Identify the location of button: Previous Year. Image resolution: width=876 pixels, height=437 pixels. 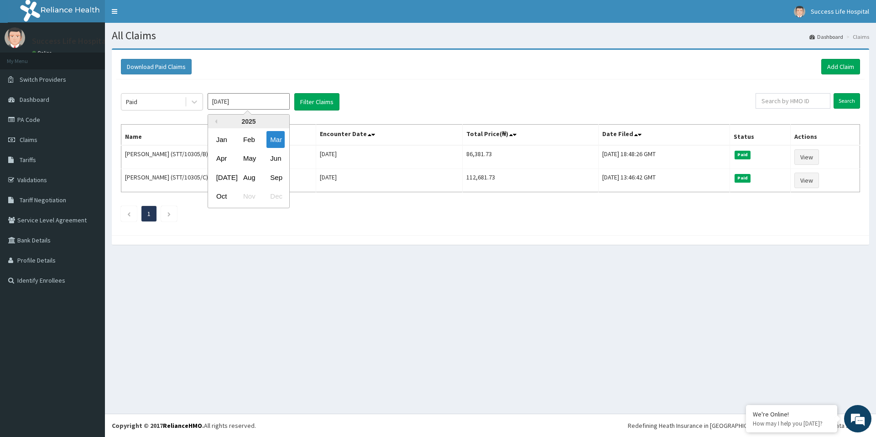
(215, 121).